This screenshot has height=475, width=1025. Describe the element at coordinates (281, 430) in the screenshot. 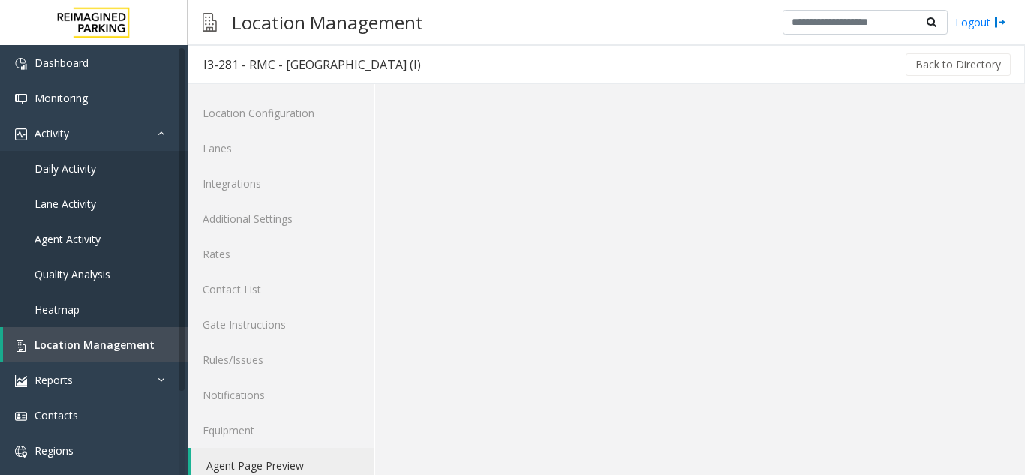

I see `a: Equipment` at that location.